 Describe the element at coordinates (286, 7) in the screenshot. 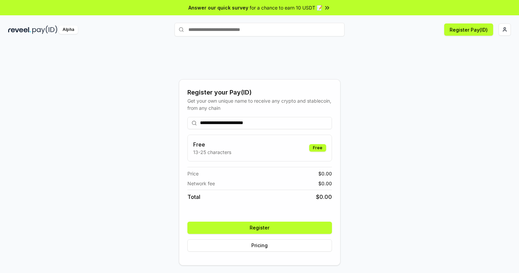

I see `span: for a chance to earn 10 USDT 📝` at that location.